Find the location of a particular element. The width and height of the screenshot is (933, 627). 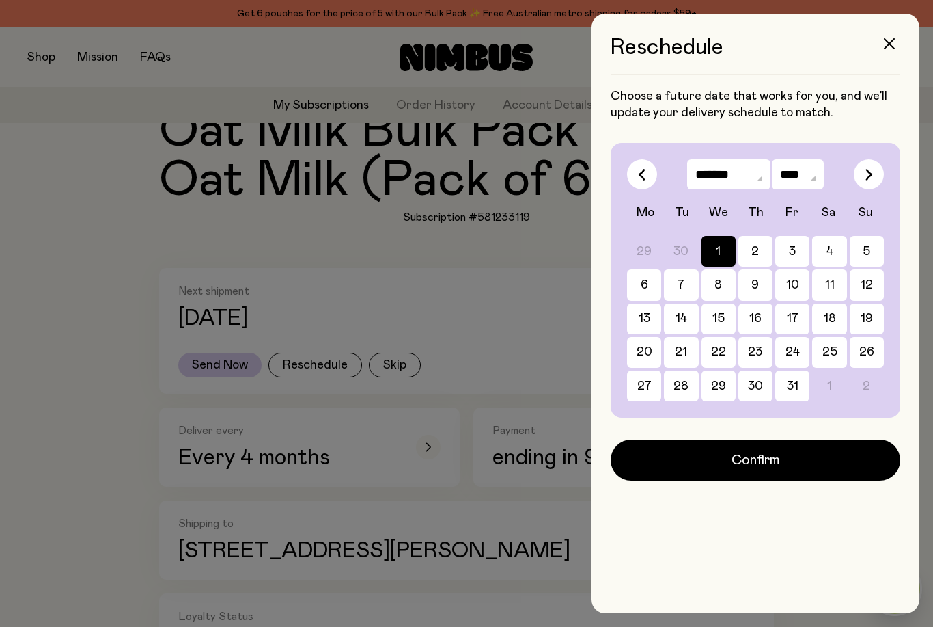

button: 13 is located at coordinates (644, 318).